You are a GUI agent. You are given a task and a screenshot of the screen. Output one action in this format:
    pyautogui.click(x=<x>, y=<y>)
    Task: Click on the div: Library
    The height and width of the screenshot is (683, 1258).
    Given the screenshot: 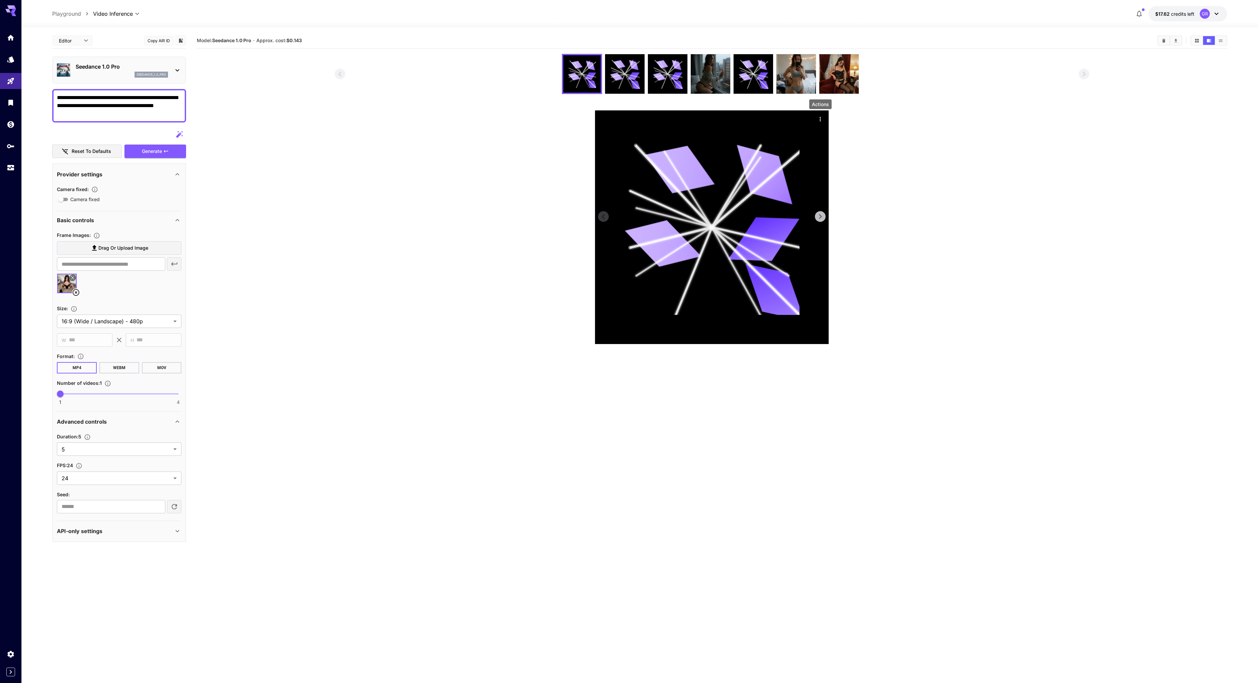 What is the action you would take?
    pyautogui.click(x=11, y=102)
    